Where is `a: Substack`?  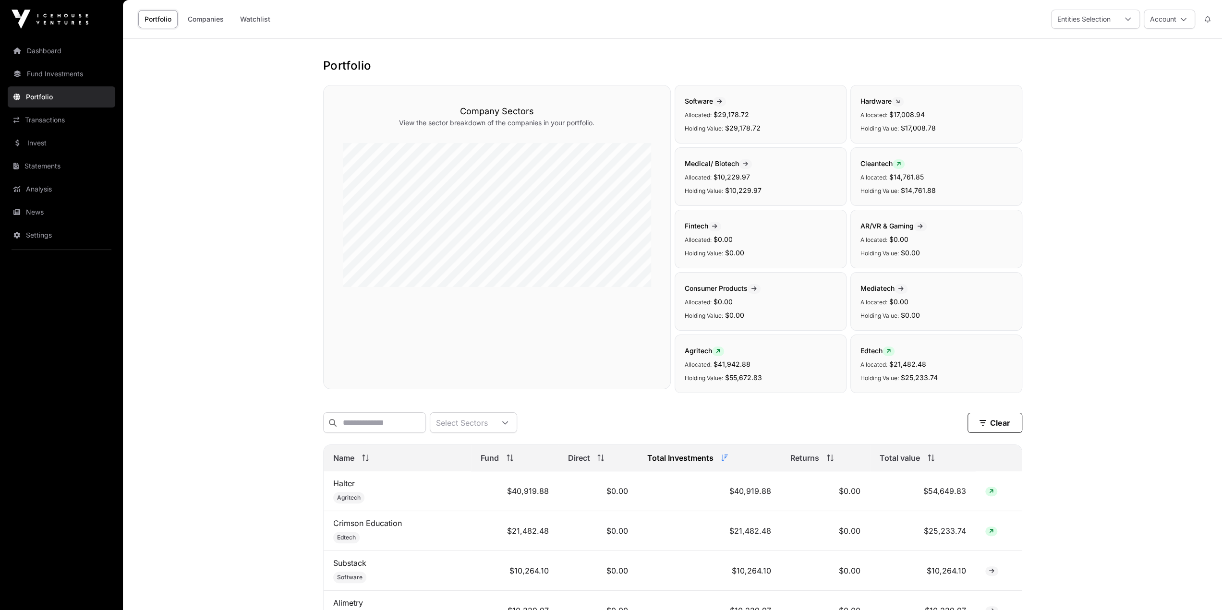 a: Substack is located at coordinates (350, 563).